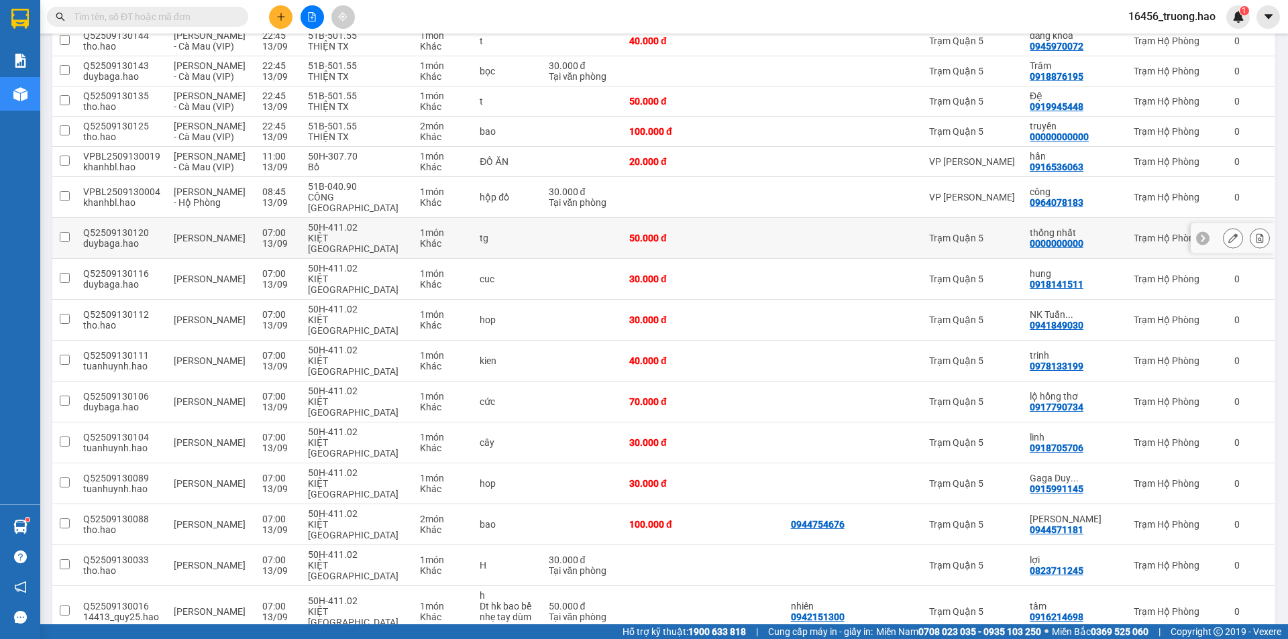 The height and width of the screenshot is (639, 1288). What do you see at coordinates (825, 607) in the screenshot?
I see `div: nhiên` at bounding box center [825, 607].